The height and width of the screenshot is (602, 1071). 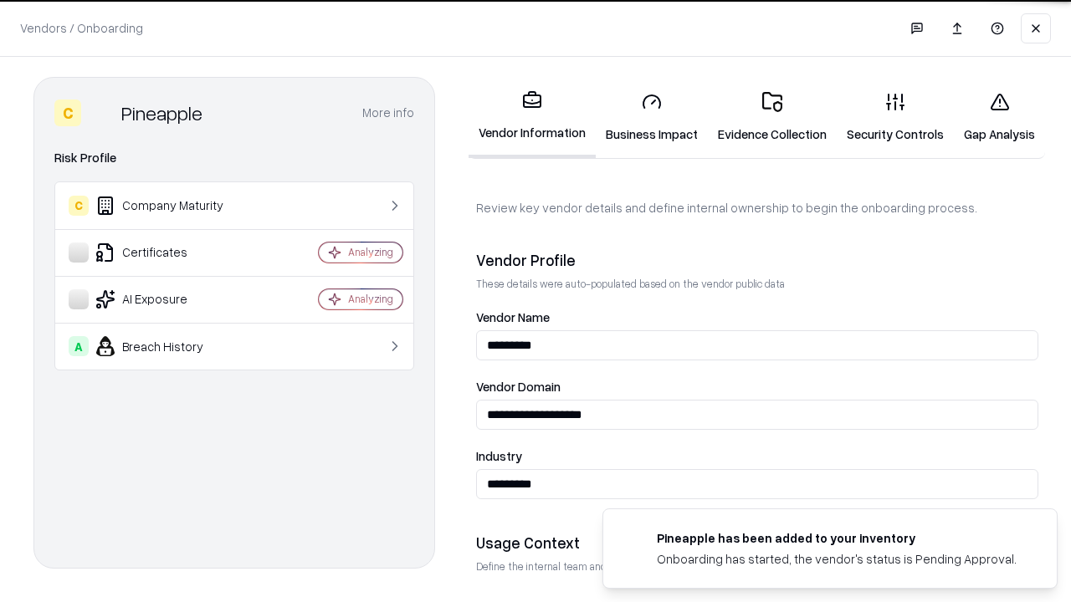 What do you see at coordinates (633, 540) in the screenshot?
I see `img: pineappleenergy.com` at bounding box center [633, 540].